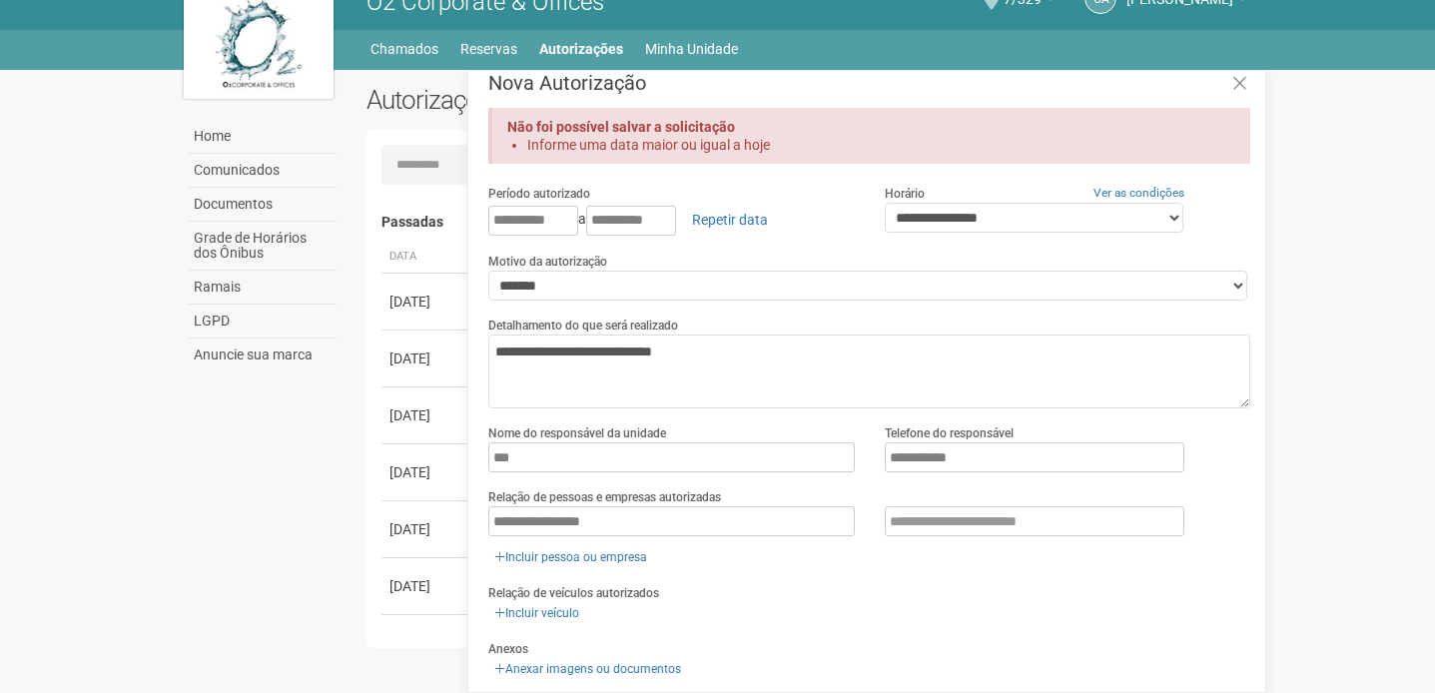 Image resolution: width=1435 pixels, height=693 pixels. Describe the element at coordinates (621, 127) in the screenshot. I see `strong: Não foi possível salvar a solicitação` at that location.